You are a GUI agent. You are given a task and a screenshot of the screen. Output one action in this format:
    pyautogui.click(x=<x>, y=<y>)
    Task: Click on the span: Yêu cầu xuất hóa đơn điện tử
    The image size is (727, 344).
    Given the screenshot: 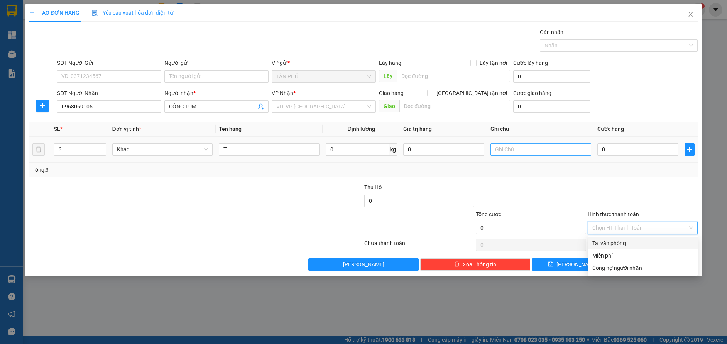 What is the action you would take?
    pyautogui.click(x=132, y=13)
    